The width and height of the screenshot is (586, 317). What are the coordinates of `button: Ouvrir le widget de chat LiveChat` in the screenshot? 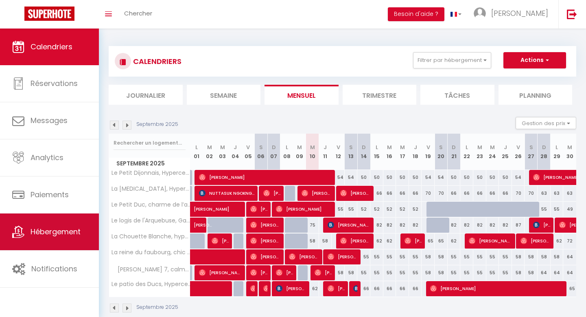 It's located at (19, 15).